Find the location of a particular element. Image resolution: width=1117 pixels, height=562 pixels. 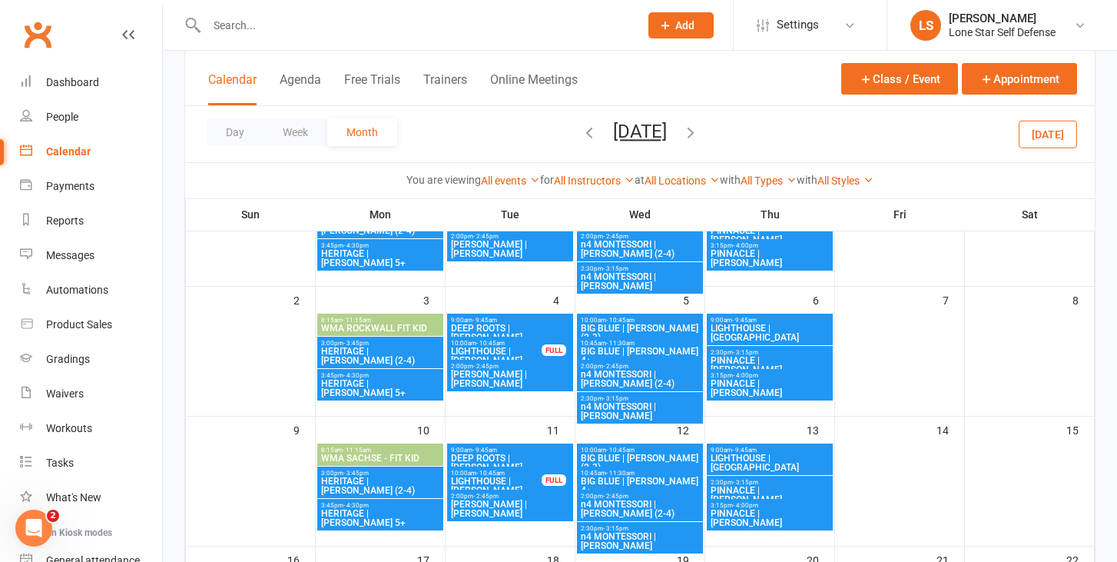

th: Mon is located at coordinates (380, 214).